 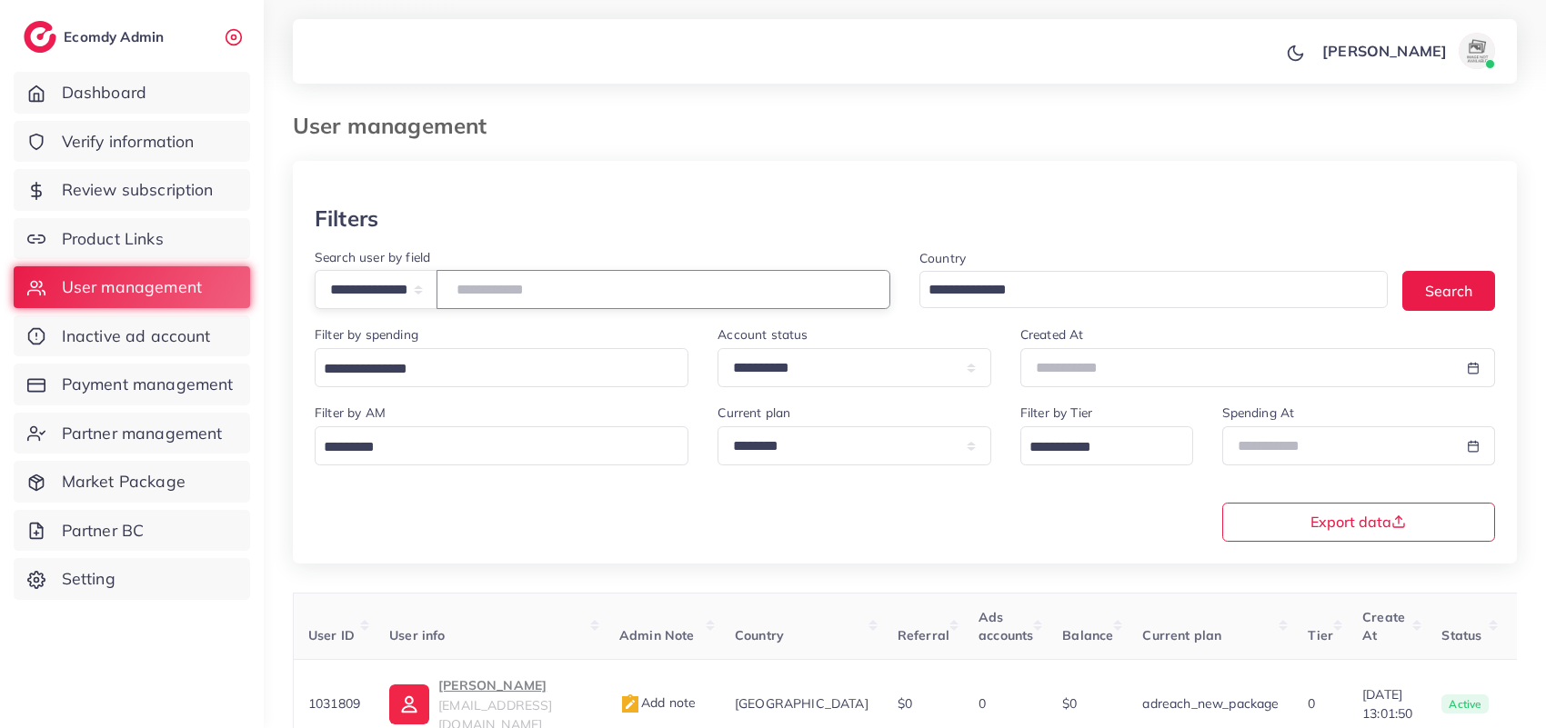 I want to click on span: User management, so click(x=132, y=287).